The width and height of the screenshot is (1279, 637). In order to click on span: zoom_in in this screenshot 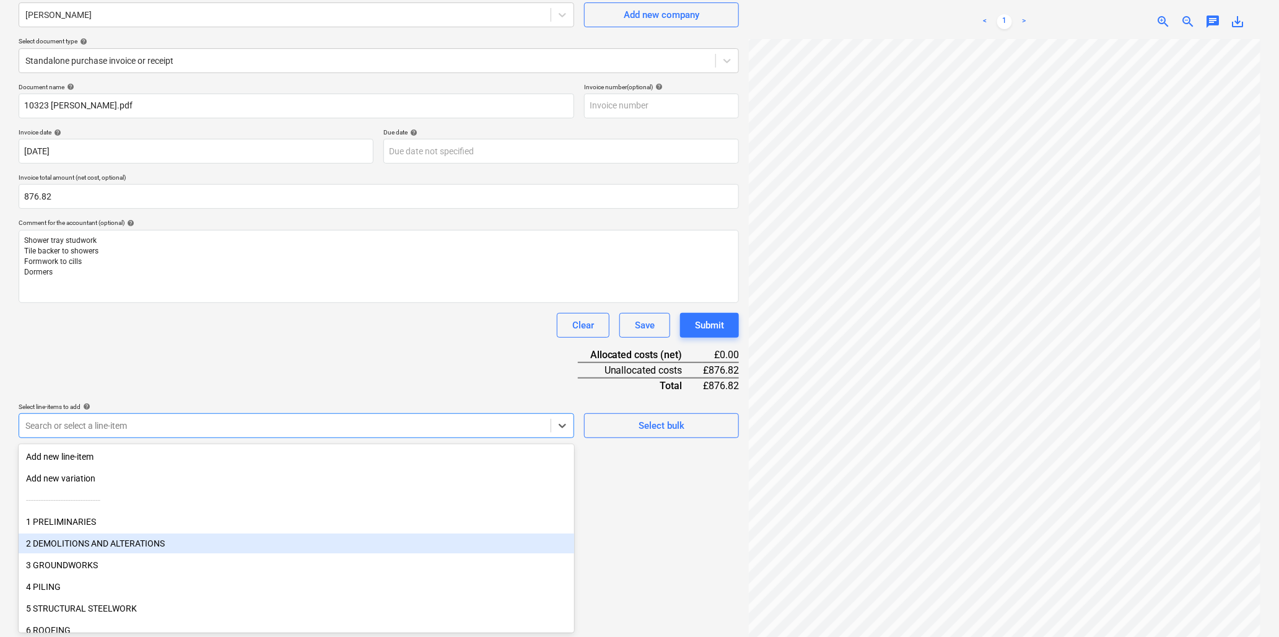, I will do `click(1164, 22)`.